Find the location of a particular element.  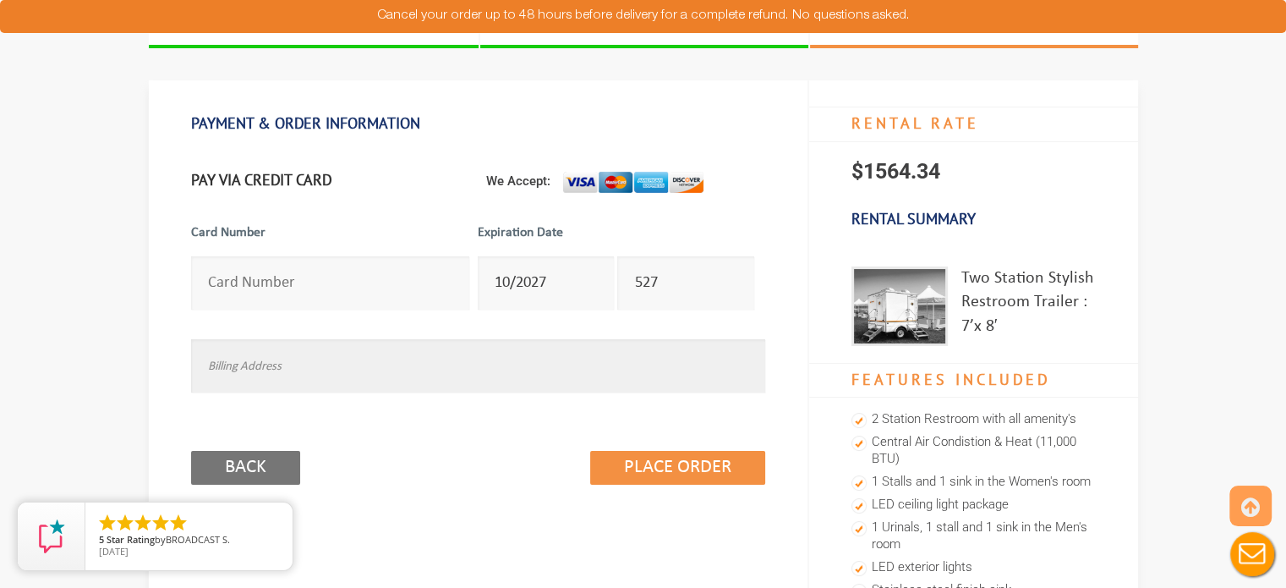

input: MM/YYYY is located at coordinates (545, 282).